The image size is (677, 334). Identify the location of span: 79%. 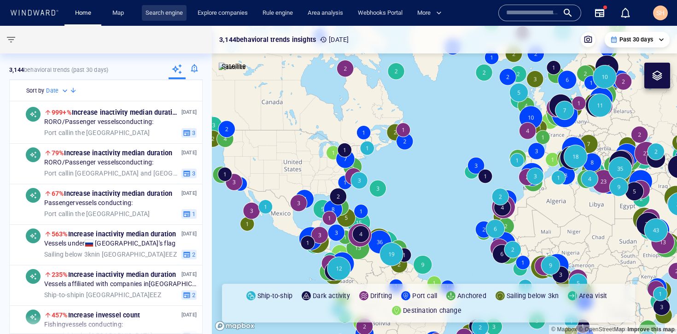
(58, 153).